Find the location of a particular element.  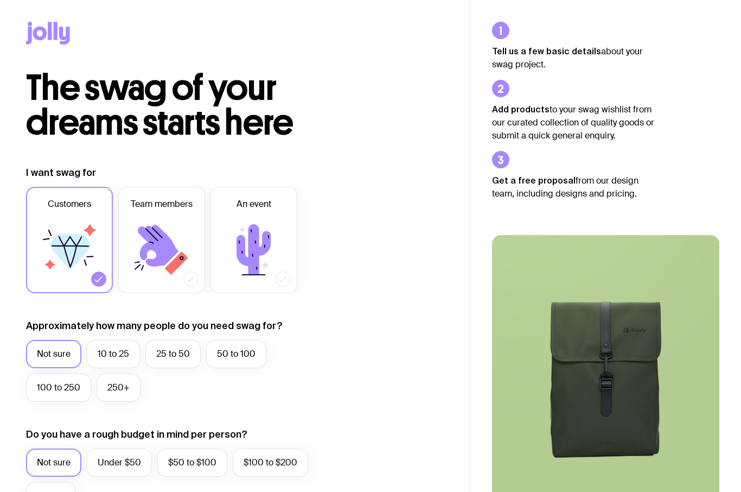

span: Team members is located at coordinates (162, 204).